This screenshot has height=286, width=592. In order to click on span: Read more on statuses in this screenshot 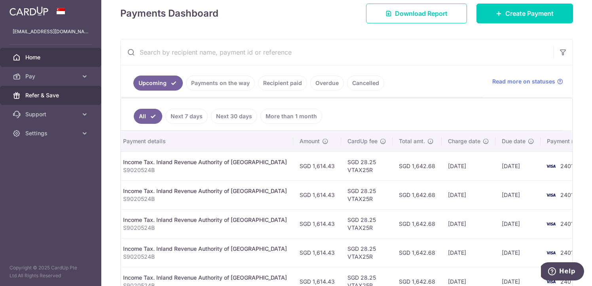, I will do `click(524, 82)`.